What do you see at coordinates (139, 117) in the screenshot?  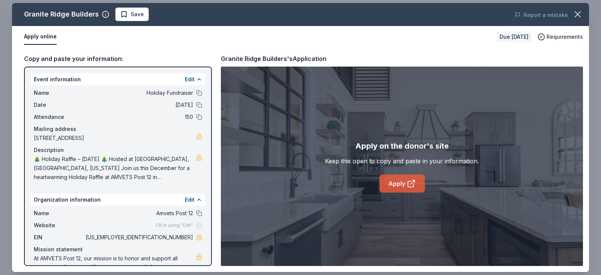 I see `span: 150` at bounding box center [139, 117].